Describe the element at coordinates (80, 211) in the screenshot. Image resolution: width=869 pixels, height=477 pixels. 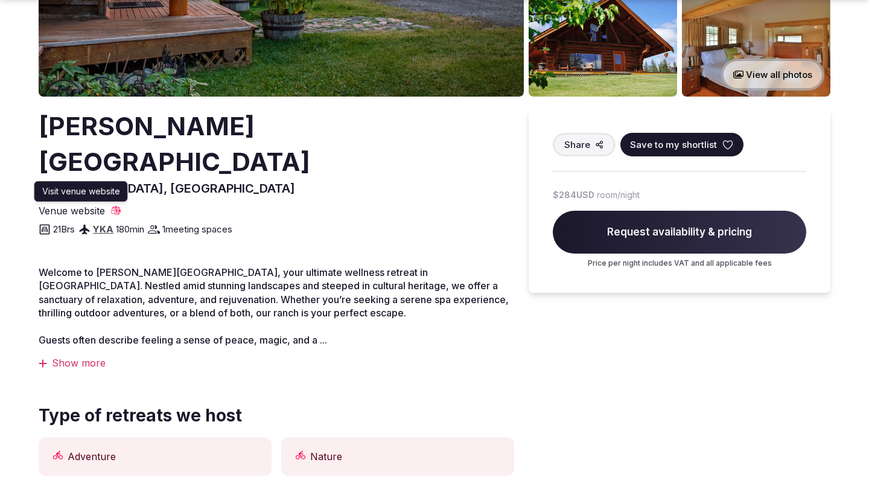
I see `a: Venue website` at that location.